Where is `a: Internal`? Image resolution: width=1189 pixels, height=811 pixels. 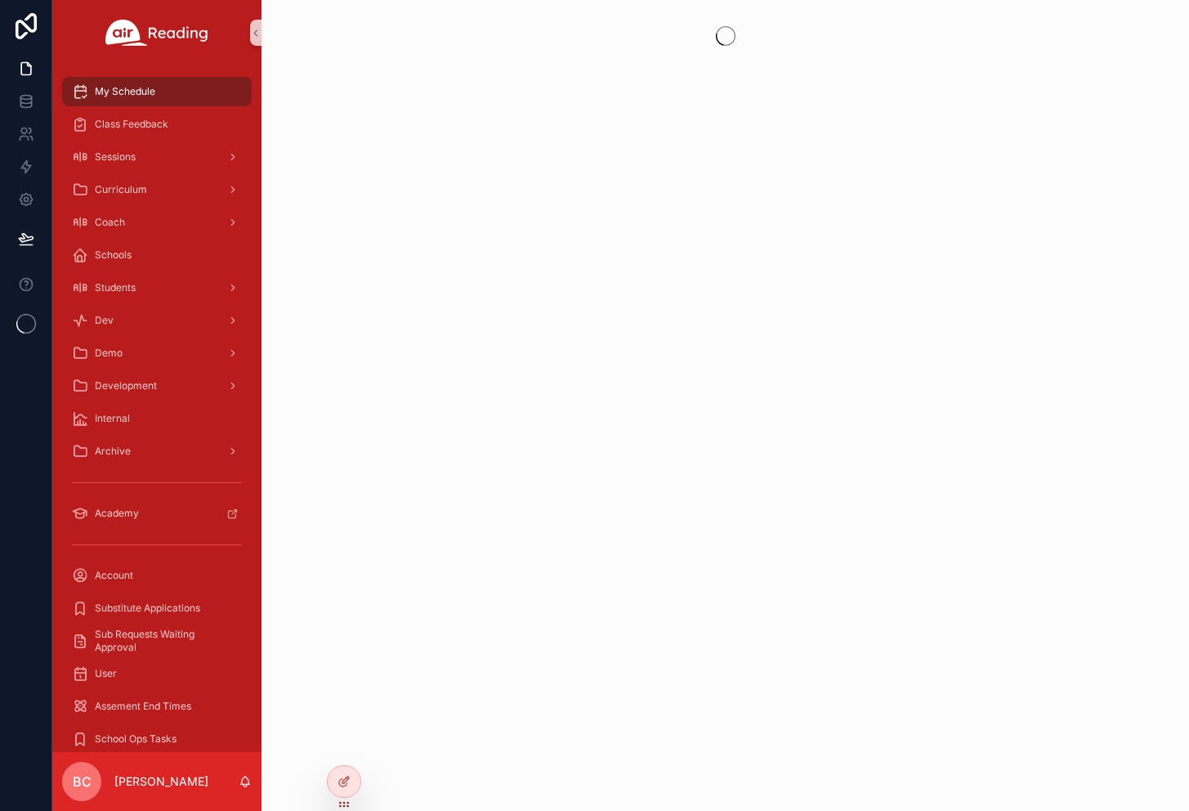 a: Internal is located at coordinates (157, 418).